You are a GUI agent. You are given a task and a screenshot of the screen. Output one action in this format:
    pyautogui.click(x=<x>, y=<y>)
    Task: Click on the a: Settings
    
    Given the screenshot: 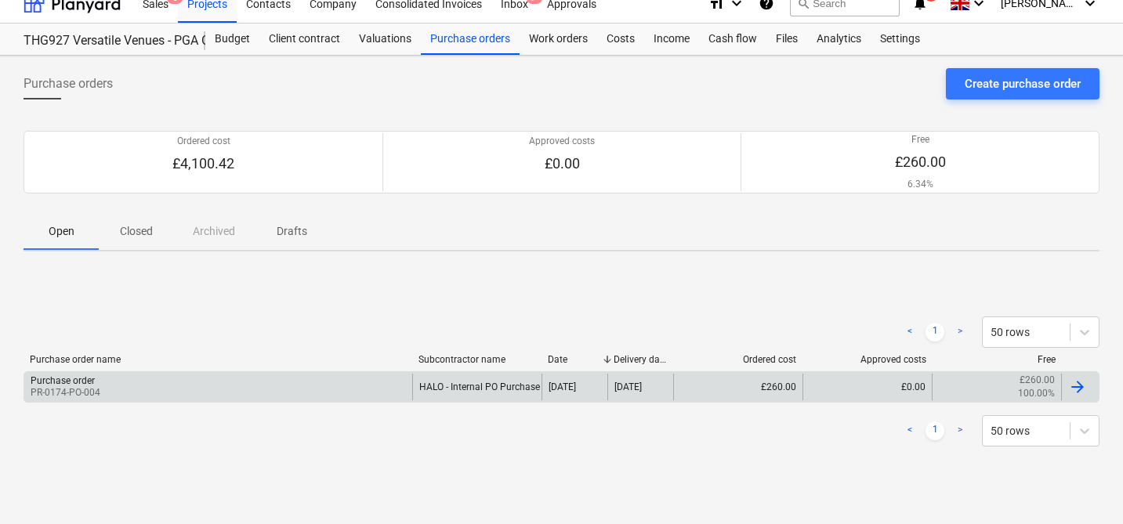 What is the action you would take?
    pyautogui.click(x=899, y=39)
    